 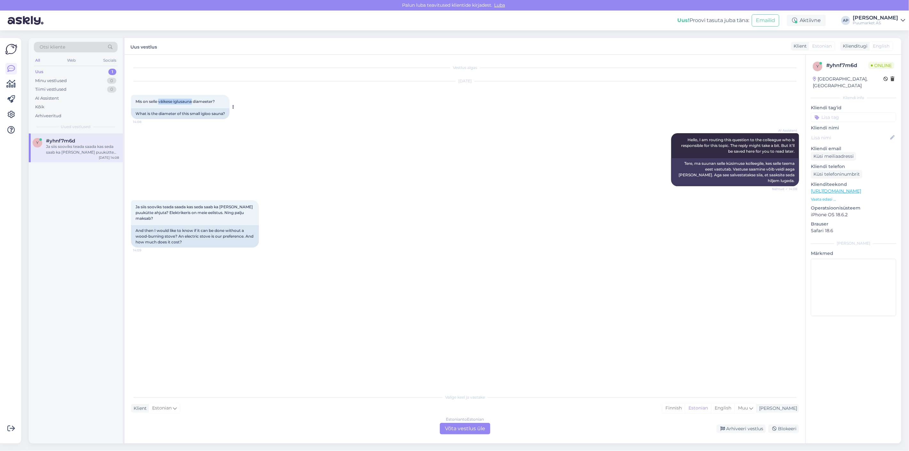 What do you see at coordinates (743, 408) in the screenshot?
I see `span: Muu` at bounding box center [743, 408].